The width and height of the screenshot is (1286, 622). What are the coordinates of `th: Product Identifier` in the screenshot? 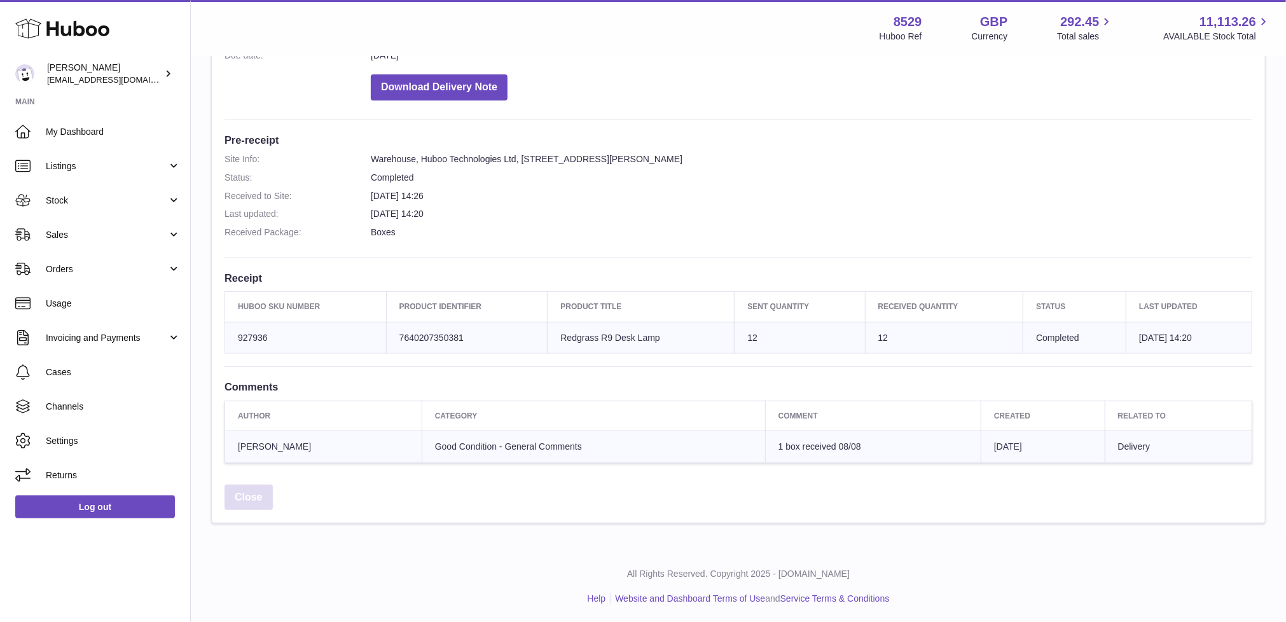 It's located at (467, 307).